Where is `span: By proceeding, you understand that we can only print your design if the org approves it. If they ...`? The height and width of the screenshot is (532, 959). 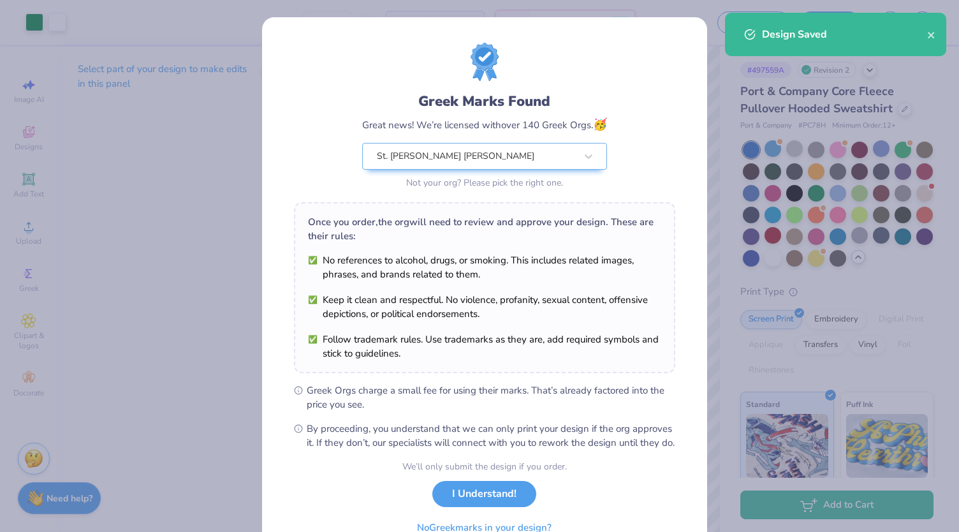
span: By proceeding, you understand that we can only print your design if the org approves it. If they ... is located at coordinates (491, 435).